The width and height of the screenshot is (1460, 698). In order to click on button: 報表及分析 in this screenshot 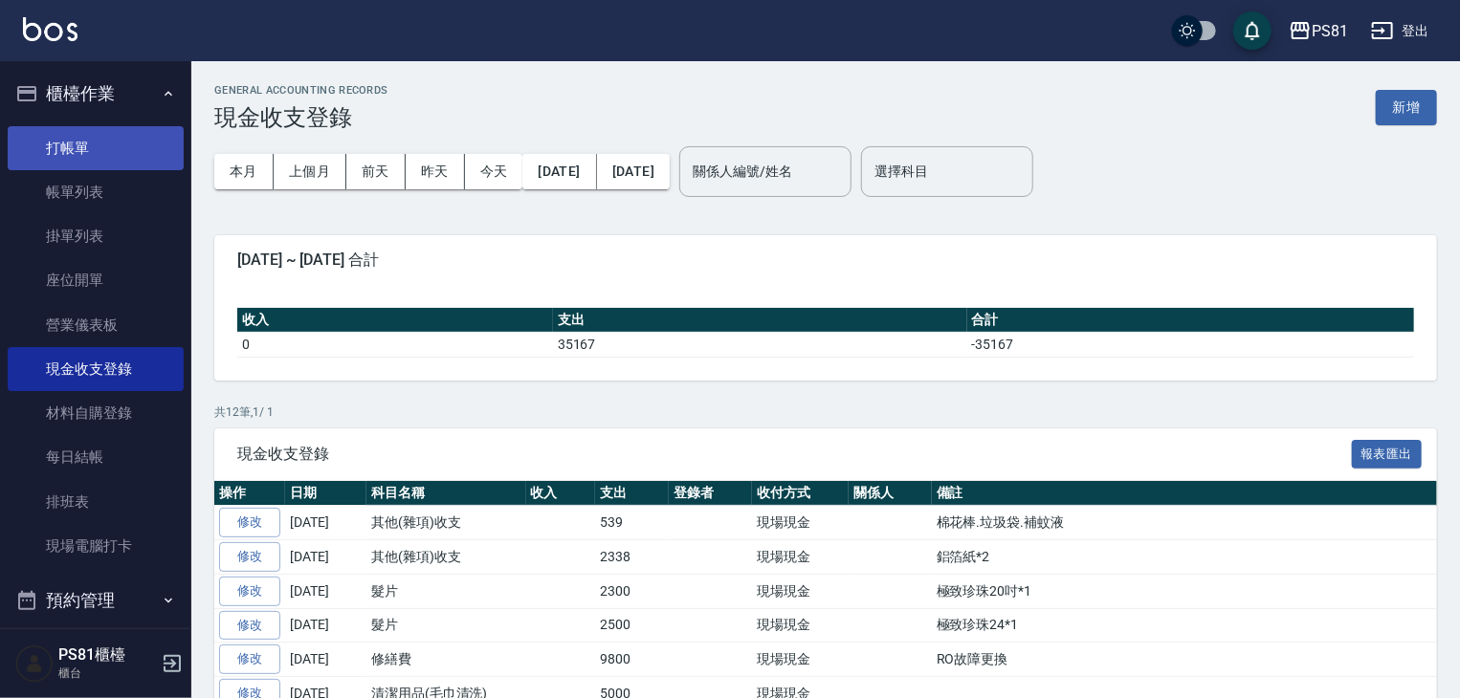, I will do `click(96, 650)`.